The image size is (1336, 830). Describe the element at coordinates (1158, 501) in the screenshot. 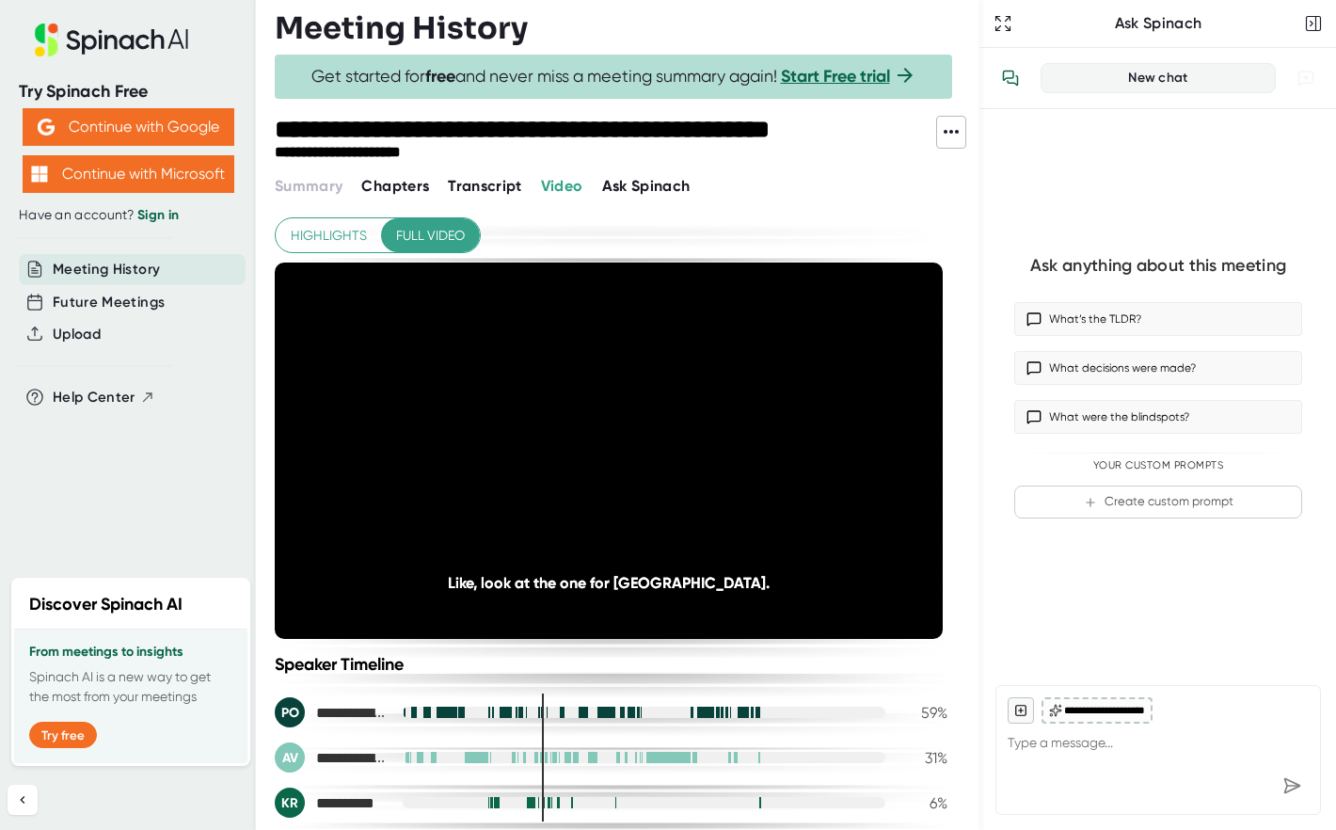

I see `button: Create custom prompt` at that location.